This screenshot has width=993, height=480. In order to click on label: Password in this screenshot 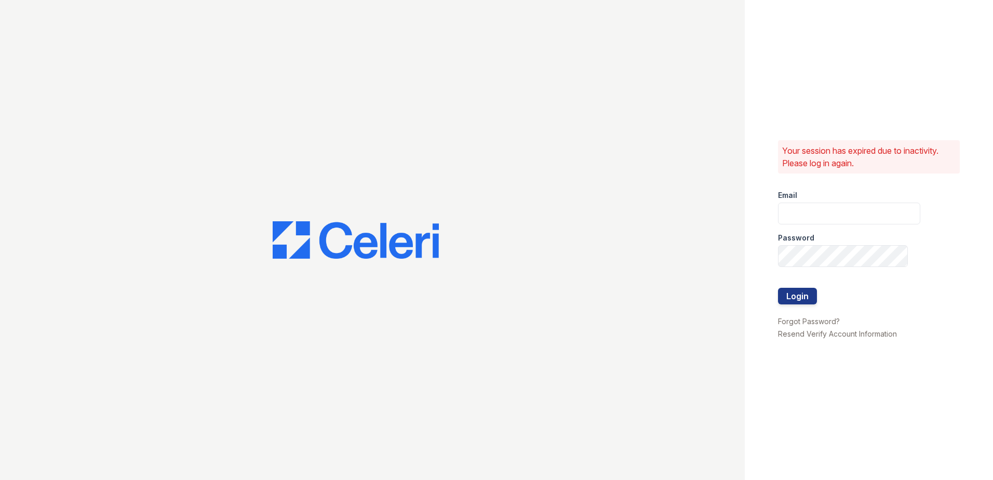, I will do `click(797, 238)`.